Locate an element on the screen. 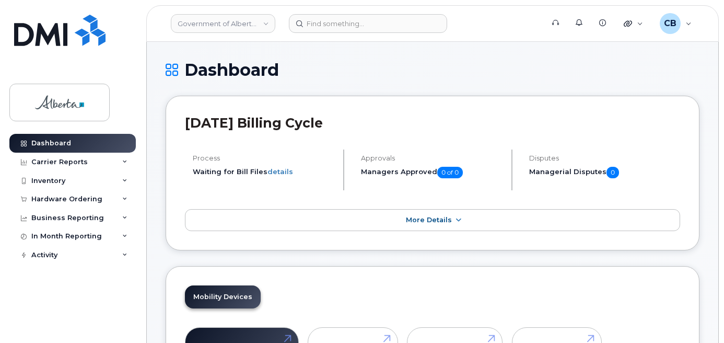  h4: Disputes is located at coordinates (605, 158).